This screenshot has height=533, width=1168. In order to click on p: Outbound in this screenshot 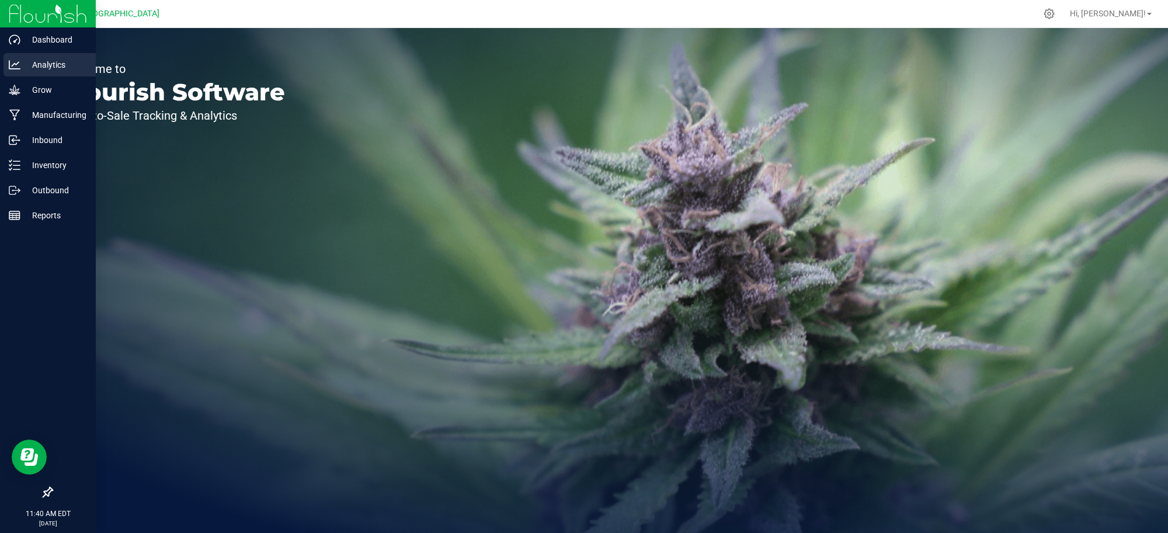, I will do `click(55, 190)`.